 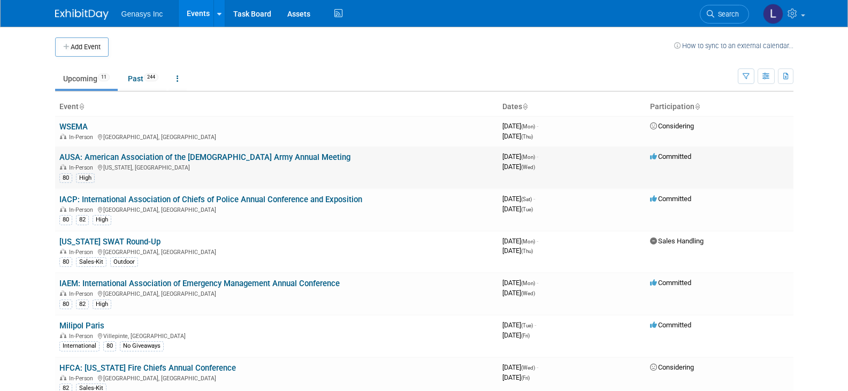 What do you see at coordinates (86, 79) in the screenshot?
I see `a: Upcoming11` at bounding box center [86, 79].